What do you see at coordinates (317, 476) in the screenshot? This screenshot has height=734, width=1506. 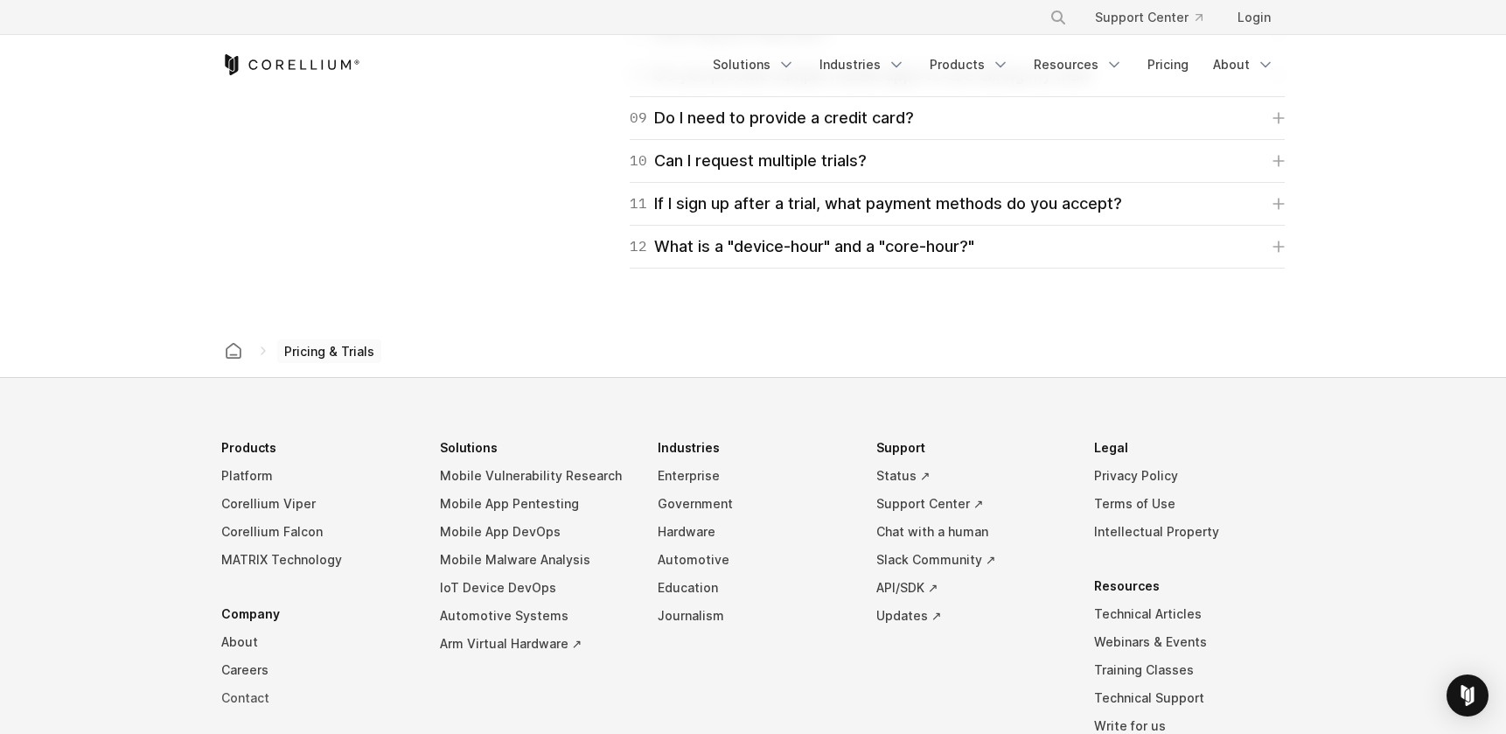 I see `a: Platform` at bounding box center [317, 476].